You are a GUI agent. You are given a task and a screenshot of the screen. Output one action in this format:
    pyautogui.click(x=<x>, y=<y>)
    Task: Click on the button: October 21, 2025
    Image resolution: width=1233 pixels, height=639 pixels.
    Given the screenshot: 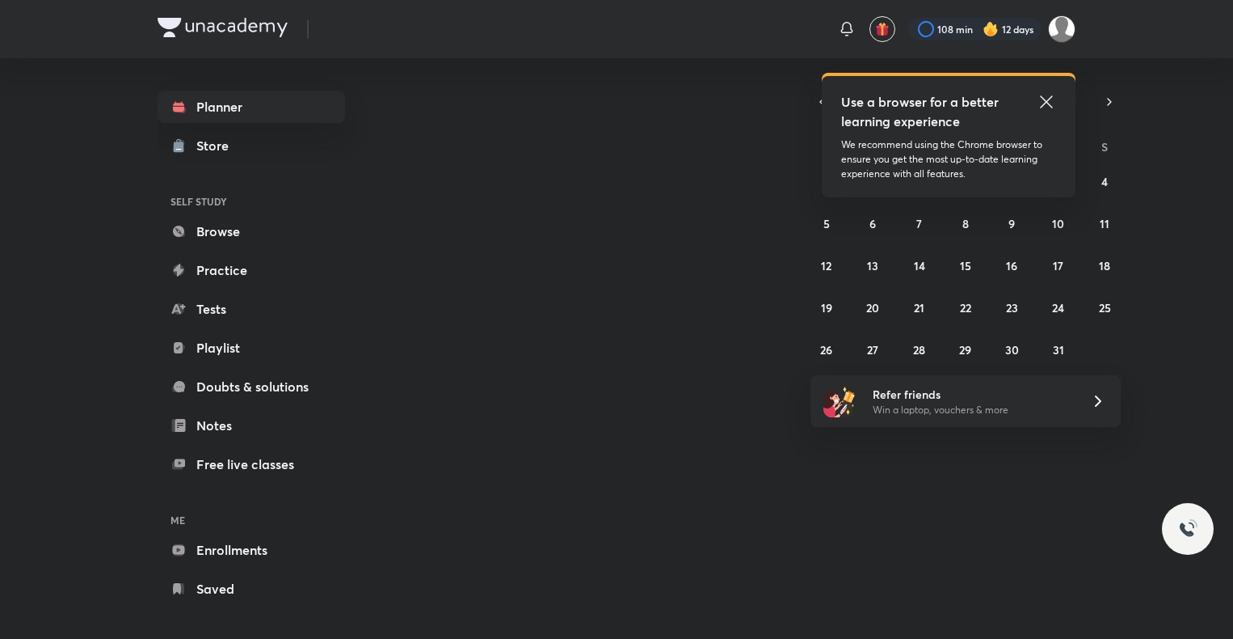 What is the action you would take?
    pyautogui.click(x=920, y=307)
    